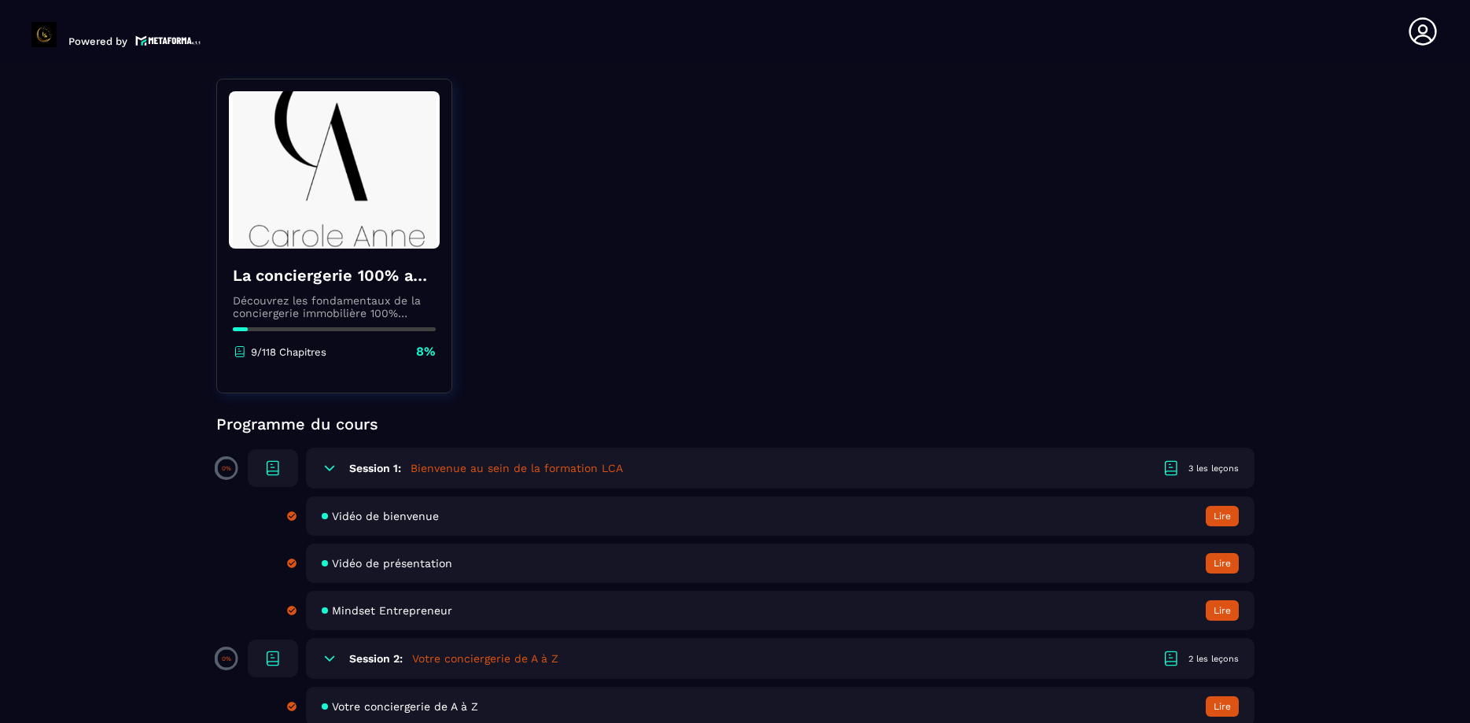 The height and width of the screenshot is (723, 1470). I want to click on img: logo, so click(168, 40).